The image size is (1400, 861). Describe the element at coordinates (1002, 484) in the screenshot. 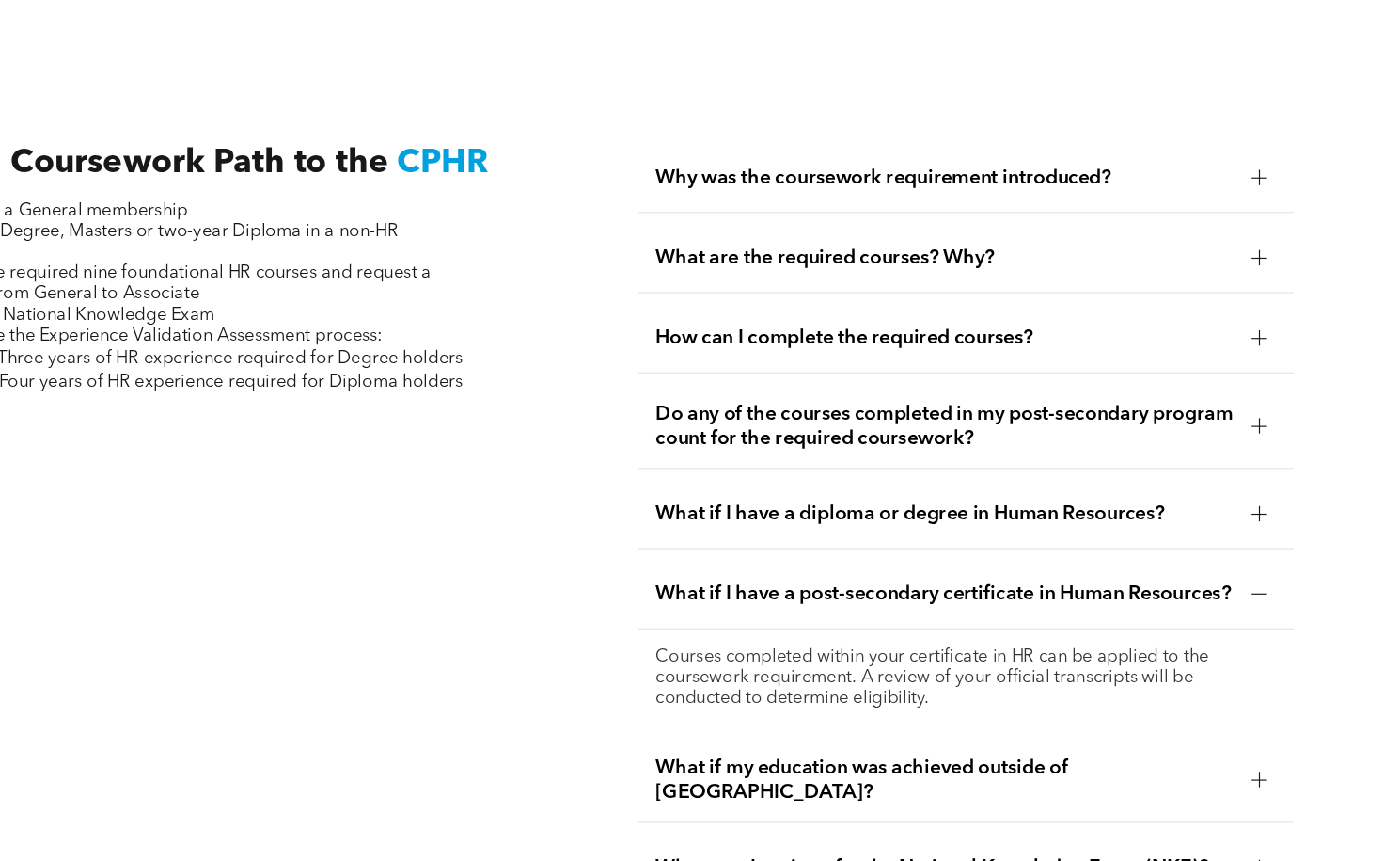

I see `span: What if I have a diploma or degree in Human Resources?` at that location.